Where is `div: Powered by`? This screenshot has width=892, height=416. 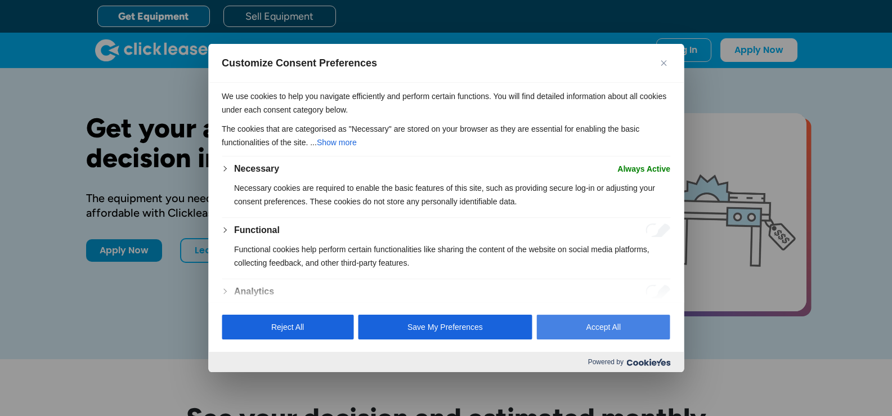 div: Powered by is located at coordinates (446, 362).